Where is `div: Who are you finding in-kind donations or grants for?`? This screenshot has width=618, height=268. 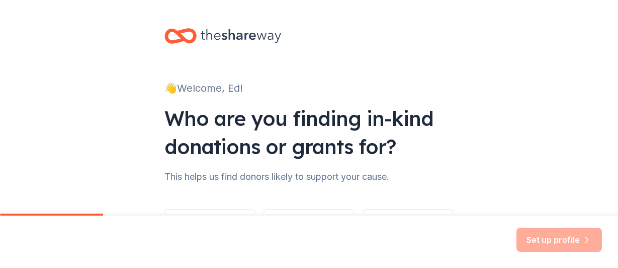 div: Who are you finding in-kind donations or grants for? is located at coordinates (309, 132).